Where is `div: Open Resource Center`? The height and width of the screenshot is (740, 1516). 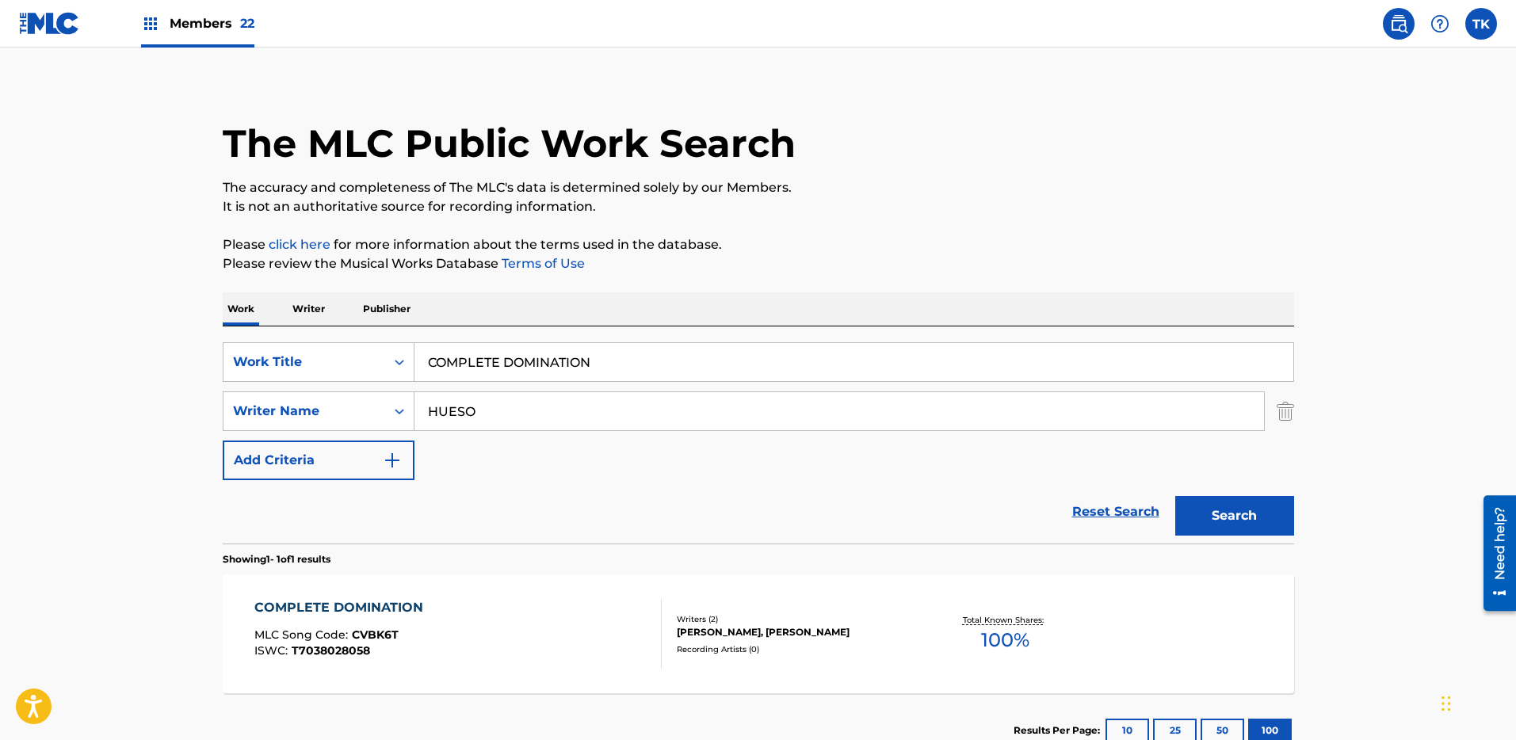
div: Open Resource Center is located at coordinates (28, 63).